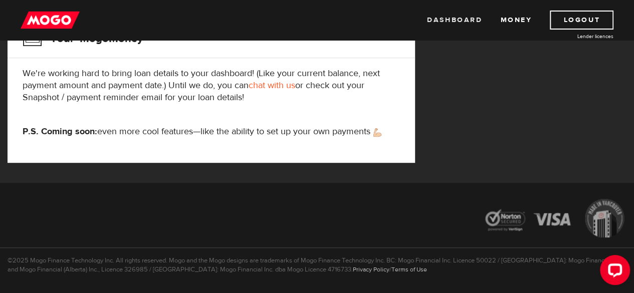 This screenshot has height=293, width=634. I want to click on img: strong arm emoji, so click(377, 132).